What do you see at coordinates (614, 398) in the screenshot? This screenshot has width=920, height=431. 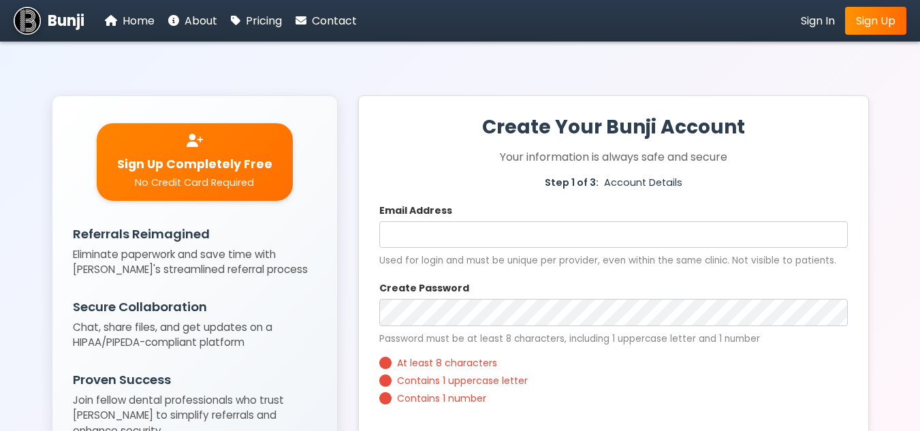 I see `li: Contains 1 number` at bounding box center [614, 398].